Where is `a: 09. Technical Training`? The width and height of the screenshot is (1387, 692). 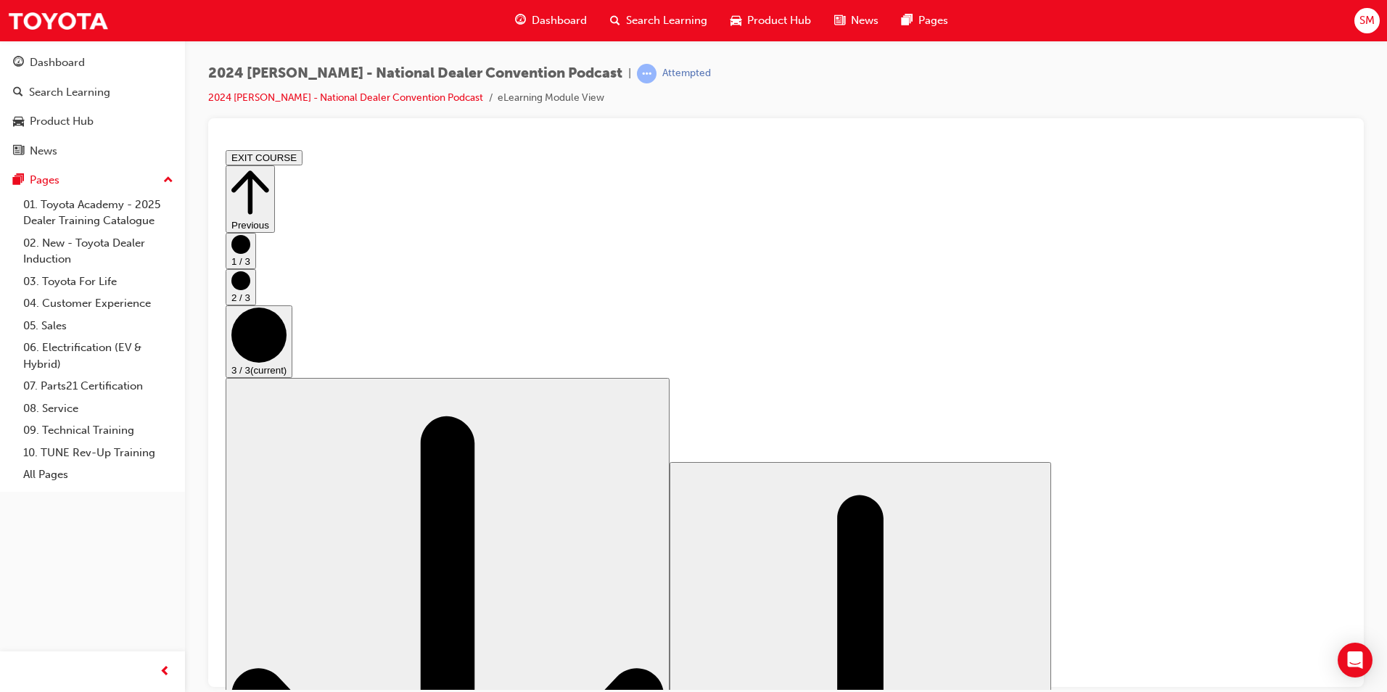
a: 09. Technical Training is located at coordinates (98, 430).